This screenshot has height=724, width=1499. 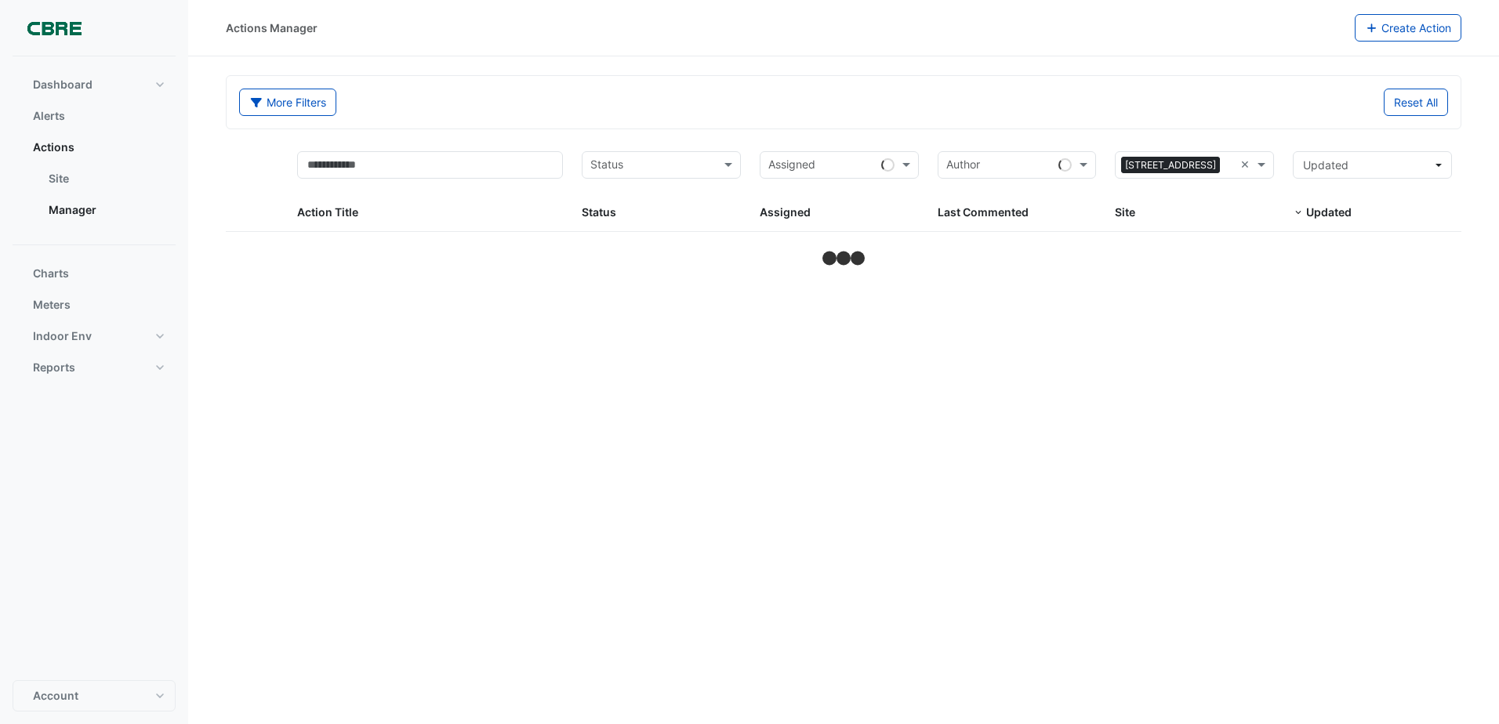 What do you see at coordinates (52, 305) in the screenshot?
I see `span: Meters` at bounding box center [52, 305].